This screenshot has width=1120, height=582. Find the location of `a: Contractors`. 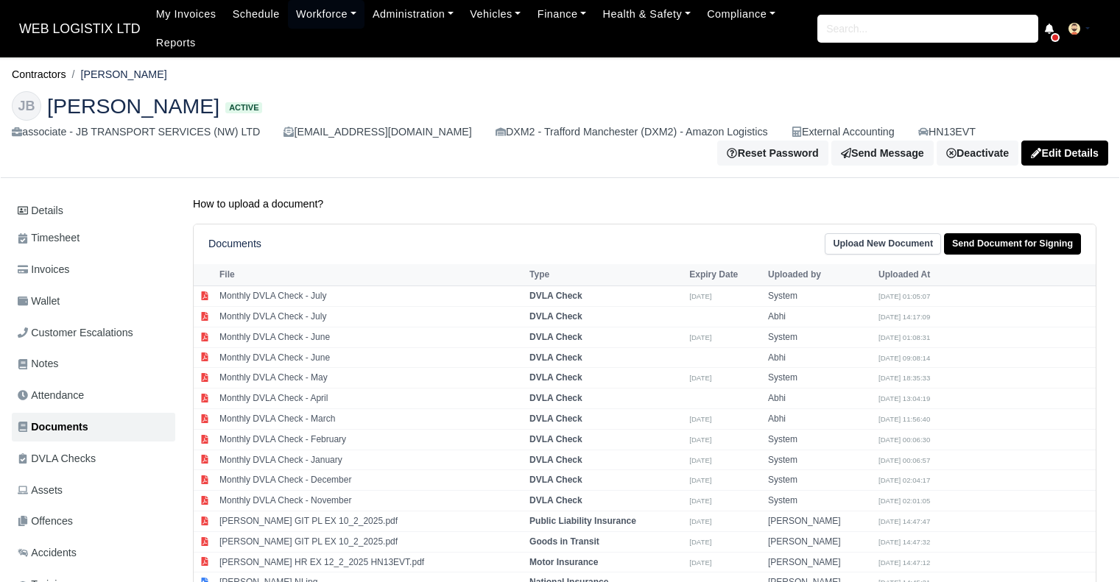

a: Contractors is located at coordinates (39, 74).